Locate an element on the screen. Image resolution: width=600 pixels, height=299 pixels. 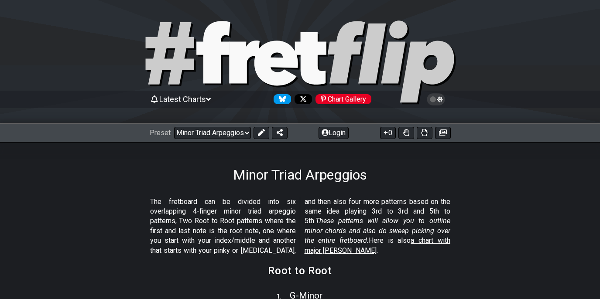
button: Edit Preset is located at coordinates (261, 133).